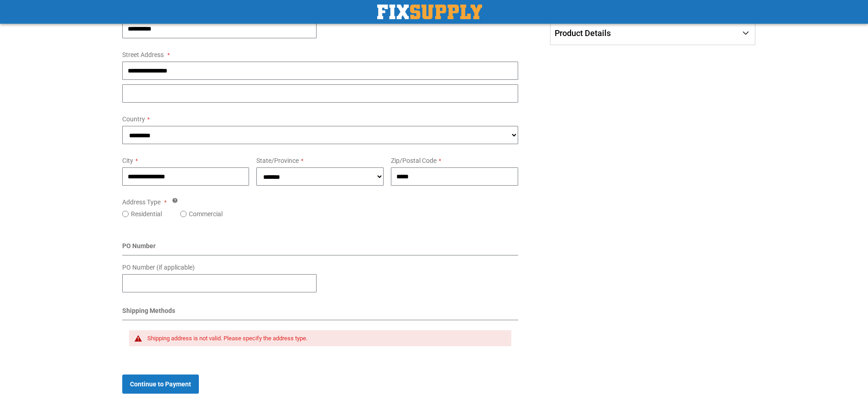  Describe the element at coordinates (161, 384) in the screenshot. I see `button: Continue to Payment` at that location.